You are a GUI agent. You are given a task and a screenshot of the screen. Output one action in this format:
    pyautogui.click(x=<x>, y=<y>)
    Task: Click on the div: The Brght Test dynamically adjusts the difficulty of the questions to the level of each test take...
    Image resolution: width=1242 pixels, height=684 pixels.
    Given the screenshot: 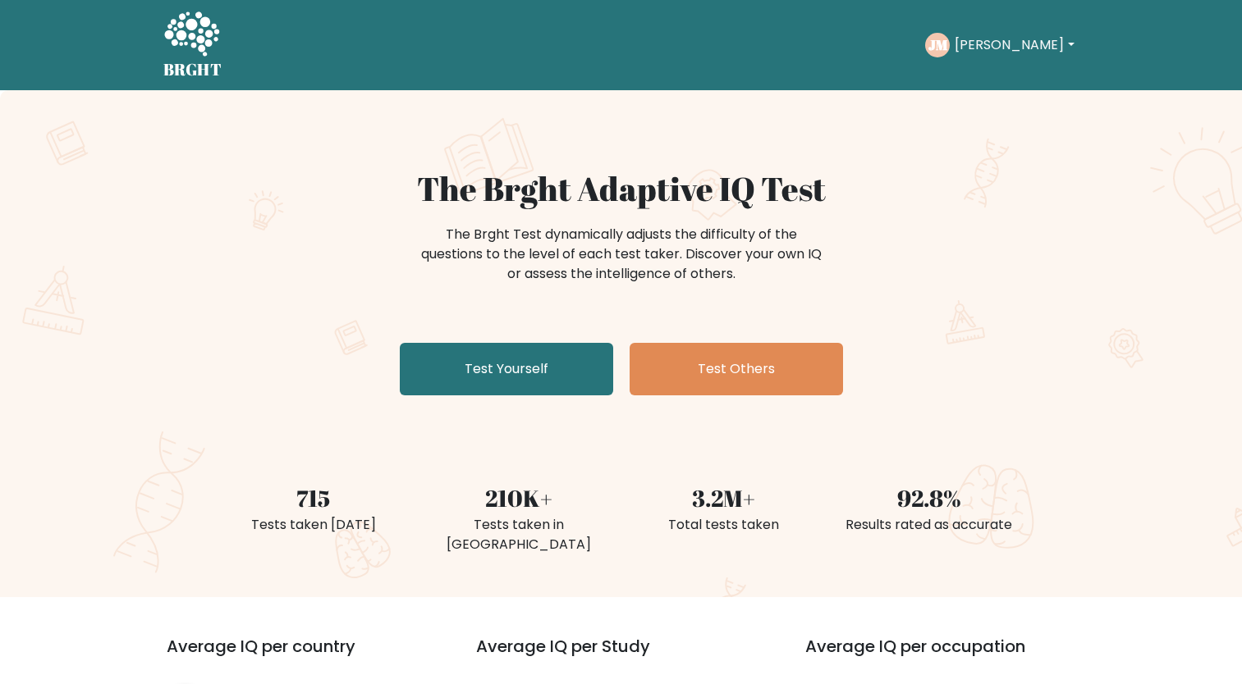 What is the action you would take?
    pyautogui.click(x=621, y=254)
    